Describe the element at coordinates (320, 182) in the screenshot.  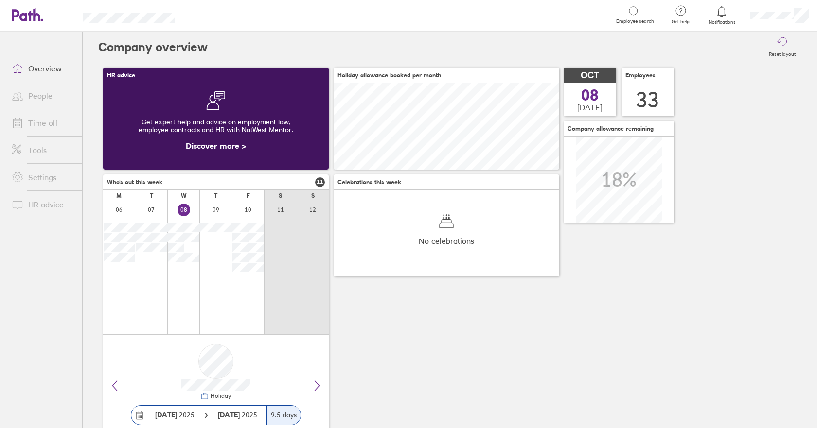
I see `span: 11` at that location.